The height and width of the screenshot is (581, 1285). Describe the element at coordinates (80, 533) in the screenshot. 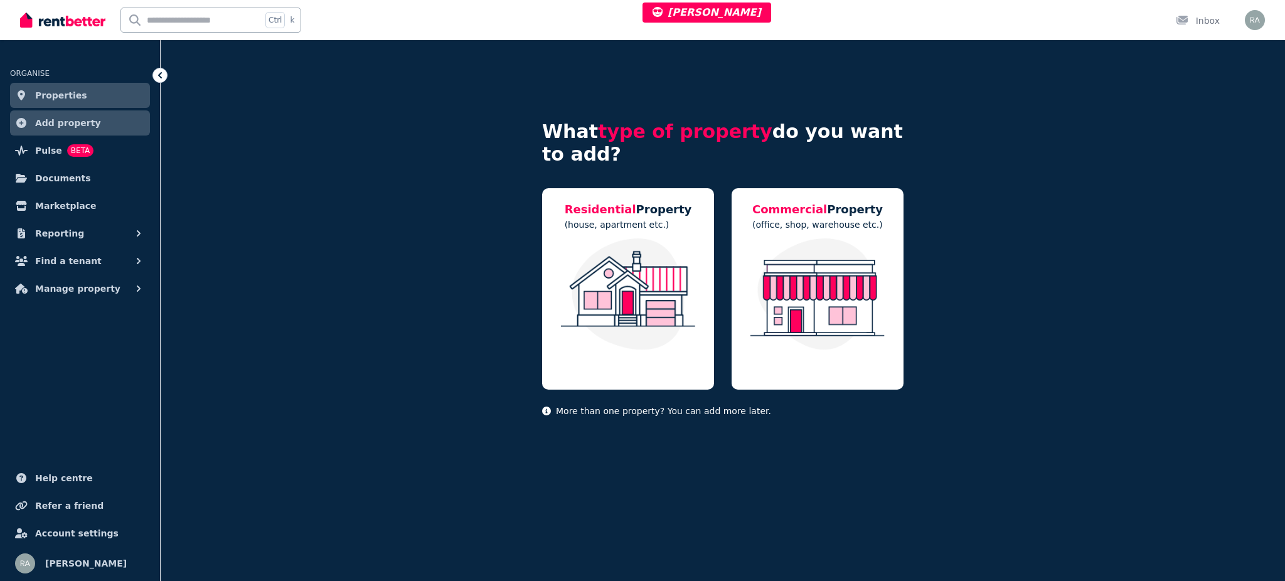

I see `a: Account settings` at that location.